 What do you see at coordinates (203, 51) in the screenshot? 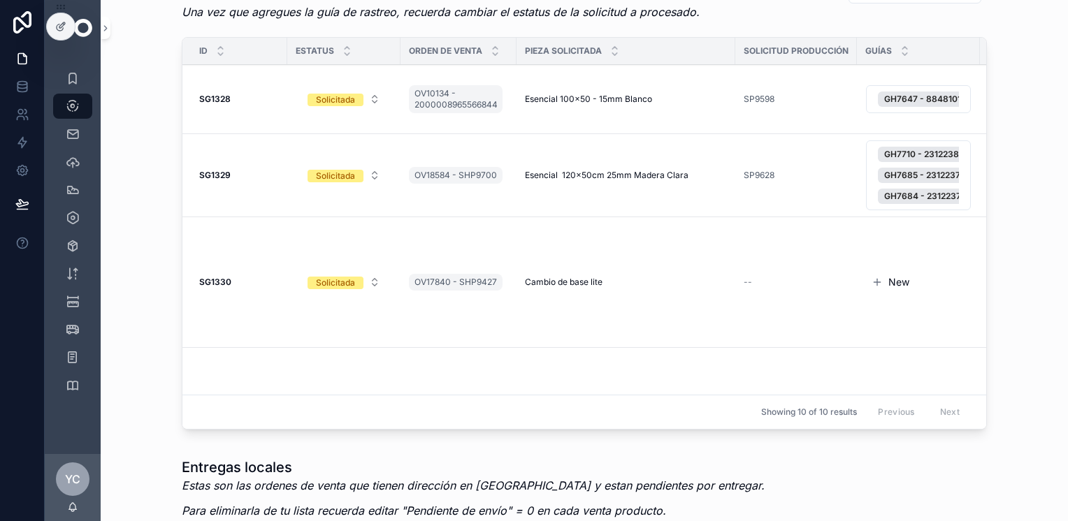
I see `span: ID` at bounding box center [203, 51].